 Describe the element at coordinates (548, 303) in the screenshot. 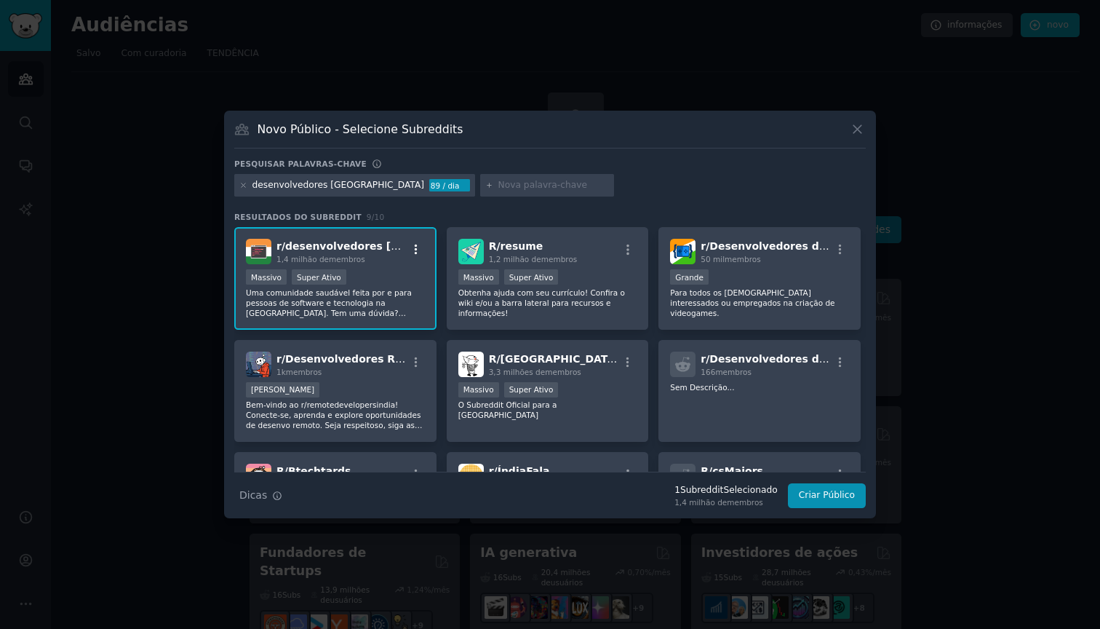

I see `p: Obtenha ajuda com seu currículo! Confira o wiki e/ou a barra lateral para recursos e informações!` at that location.